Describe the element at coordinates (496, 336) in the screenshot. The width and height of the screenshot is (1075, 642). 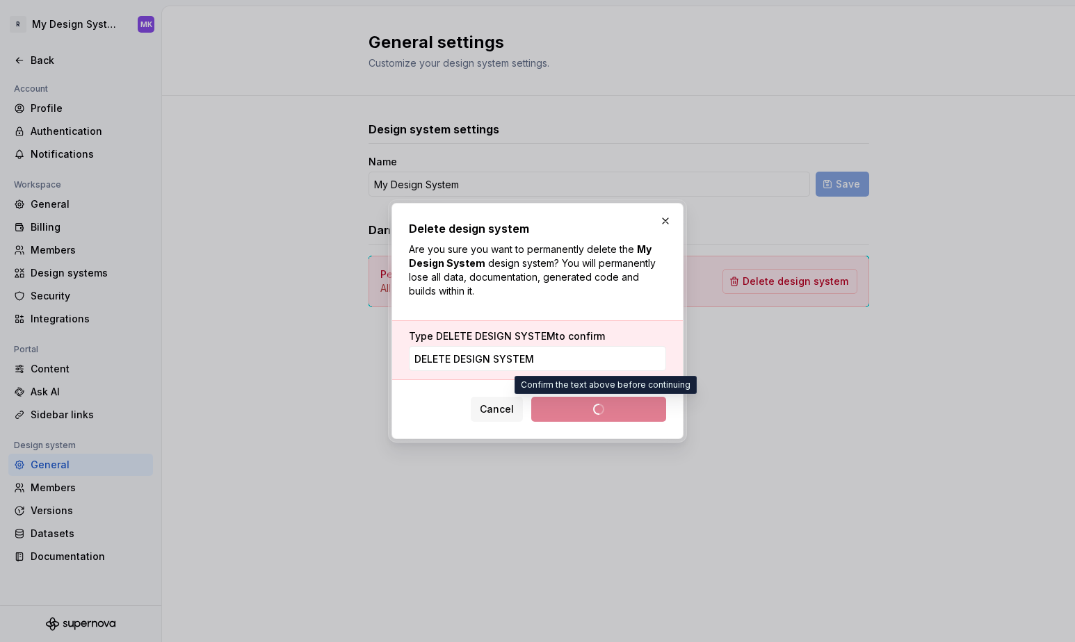
I see `span: DELETE DESIGN SYSTEM` at that location.